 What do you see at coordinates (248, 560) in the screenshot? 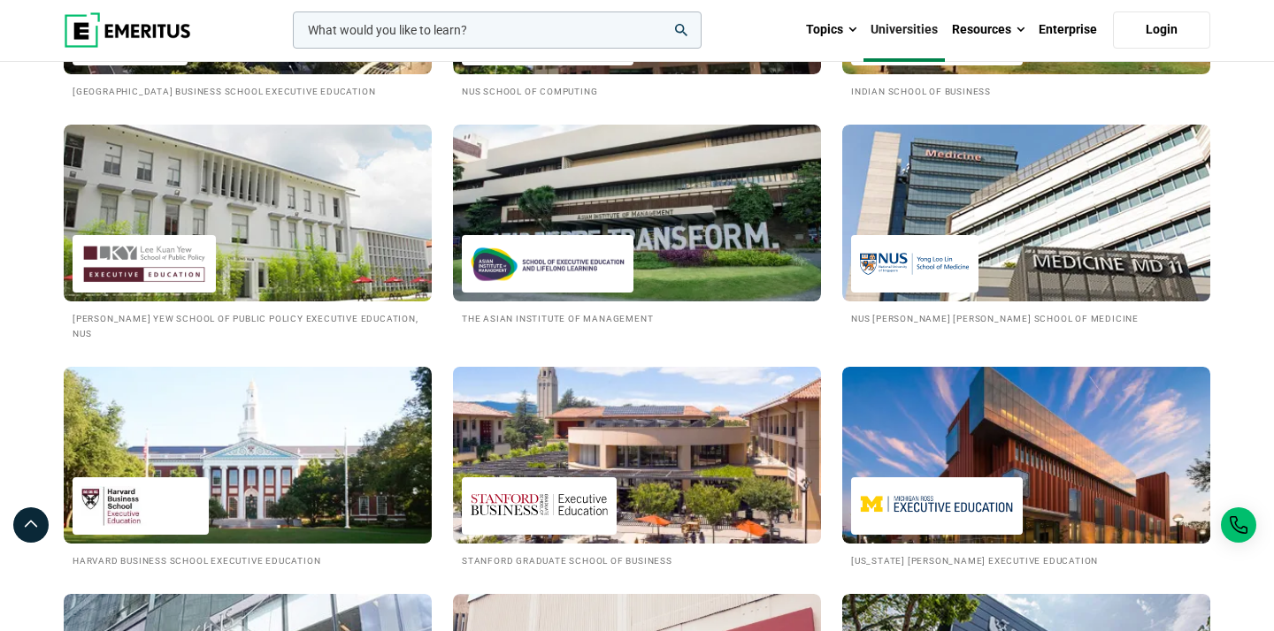
I see `h2: Harvard Business School Executive Education` at bounding box center [248, 560].